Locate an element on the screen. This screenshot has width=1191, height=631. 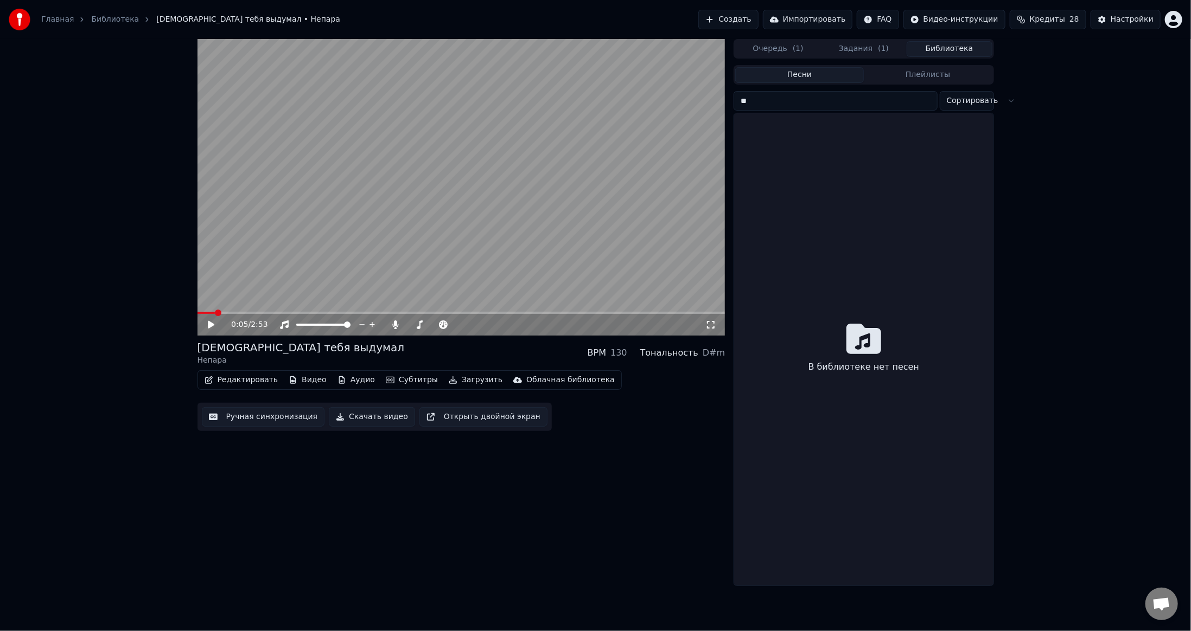
span: Кредиты is located at coordinates (1047, 20).